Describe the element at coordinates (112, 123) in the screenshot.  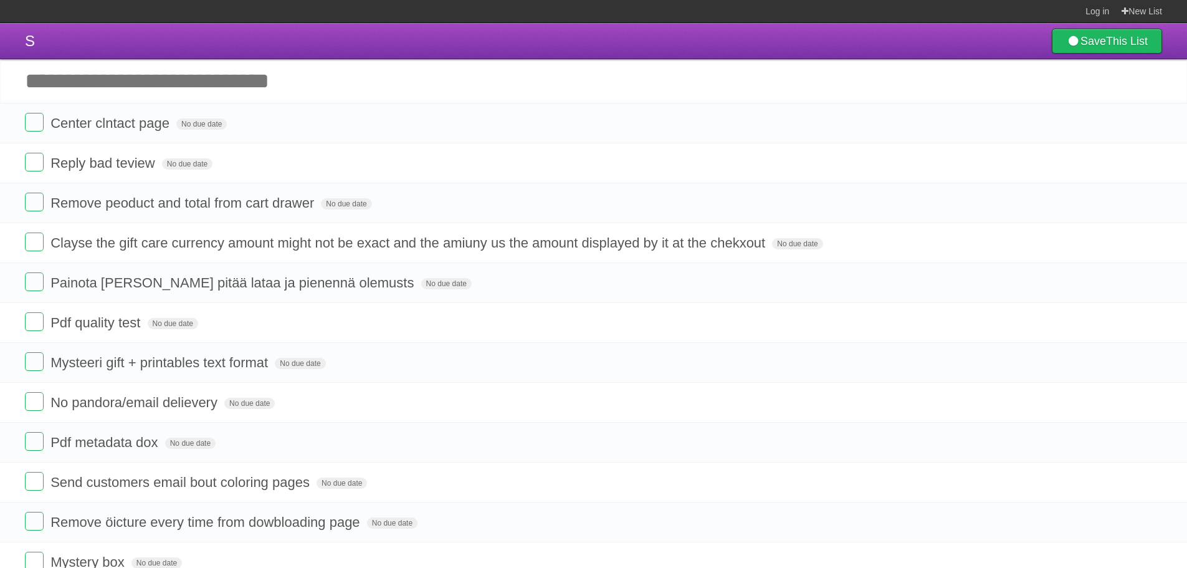
I see `span: Center clntact page` at that location.